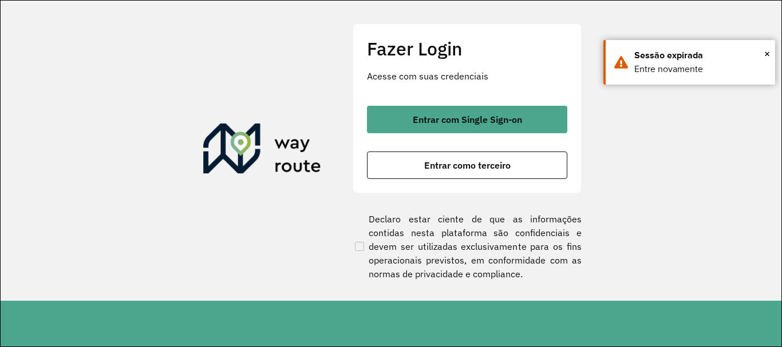 Image resolution: width=782 pixels, height=347 pixels. I want to click on div: Entre novamente, so click(700, 69).